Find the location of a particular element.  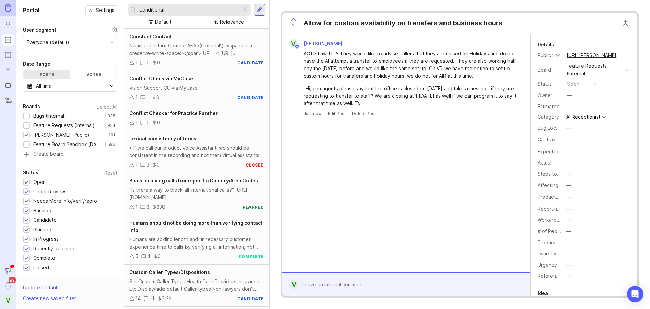

button: Close button is located at coordinates (626, 23).